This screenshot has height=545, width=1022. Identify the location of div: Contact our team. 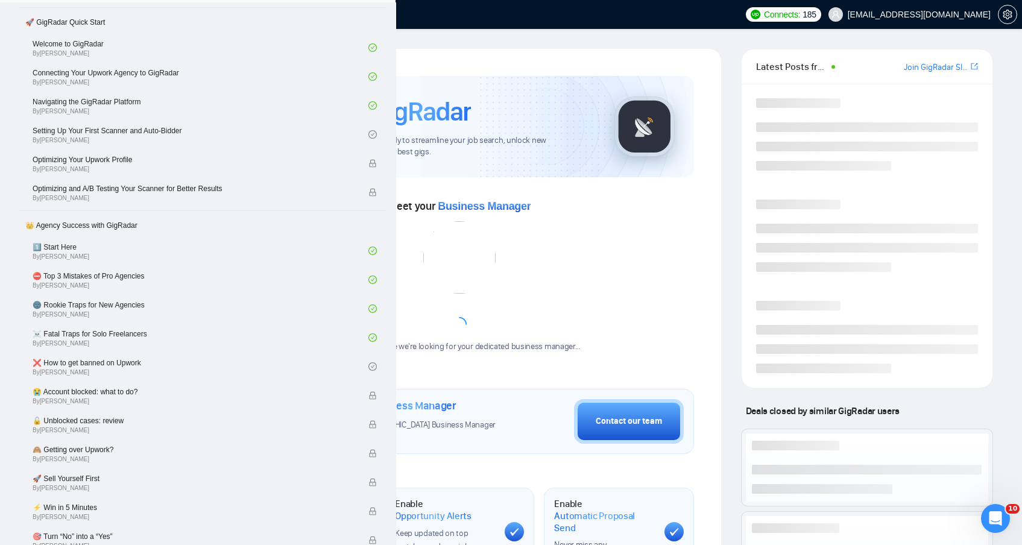
(629, 422).